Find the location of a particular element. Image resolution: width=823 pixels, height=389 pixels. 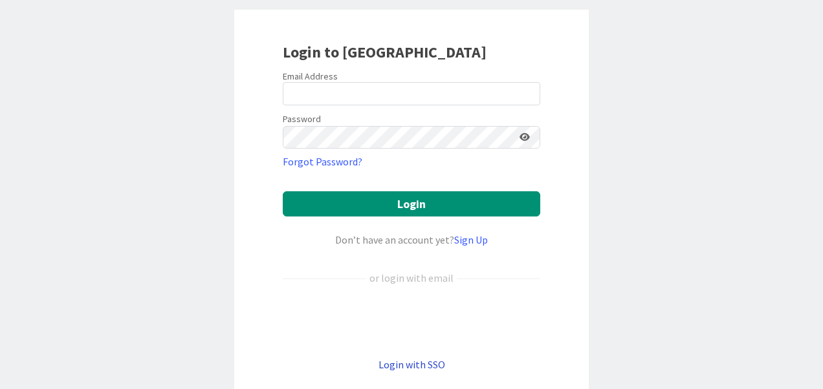

div: Don’t have an account yet? is located at coordinates (411, 240).